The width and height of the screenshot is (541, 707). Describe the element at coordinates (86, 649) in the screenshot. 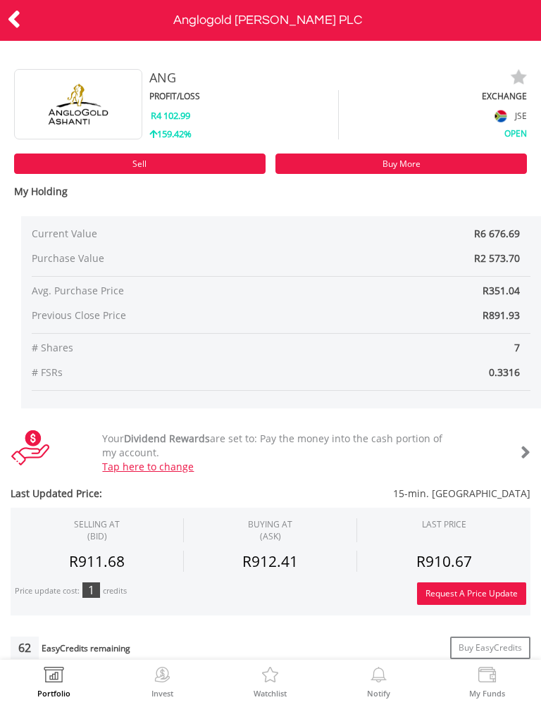

I see `div: EasyCredits remaining` at that location.